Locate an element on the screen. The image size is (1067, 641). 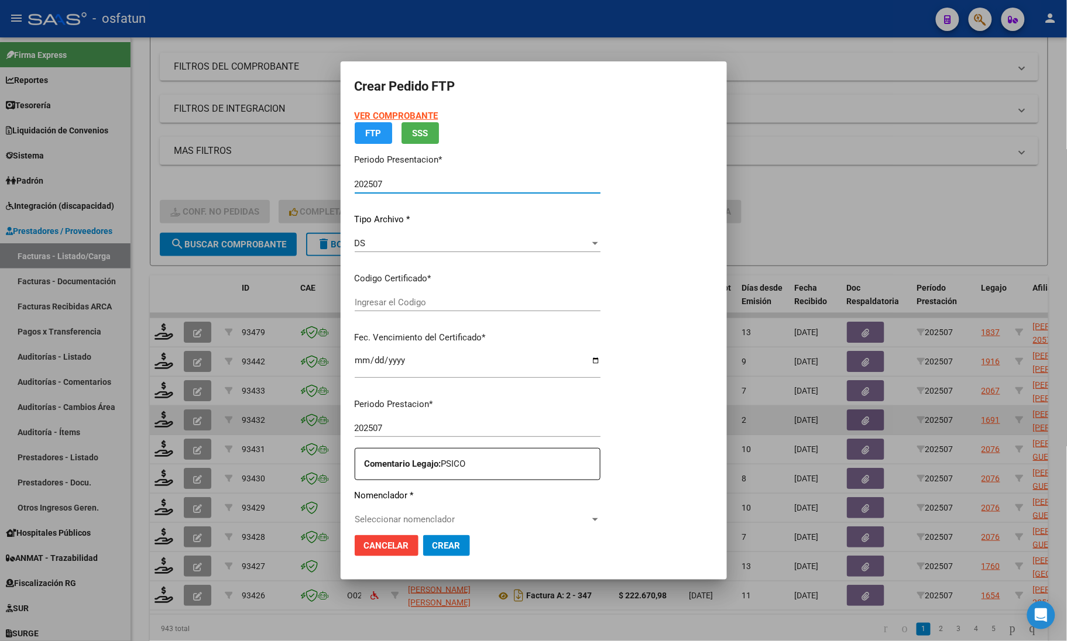
p: Codigo Certificado is located at coordinates (478, 279).